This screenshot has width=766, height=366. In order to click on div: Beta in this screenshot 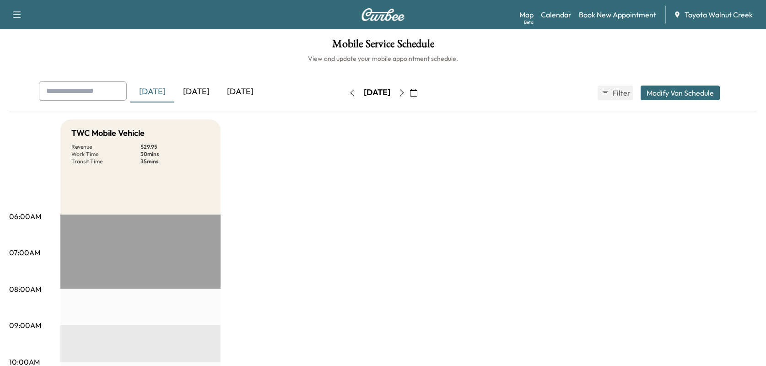, I will do `click(528, 22)`.